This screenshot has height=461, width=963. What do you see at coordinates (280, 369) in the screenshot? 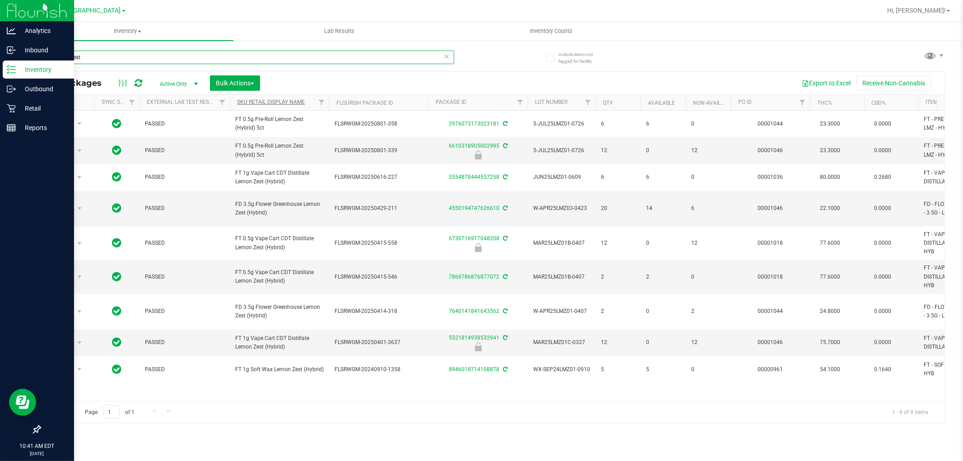
I see `span: FT 1g Soft Wax Lemon Zest (Hybrid)` at bounding box center [280, 369].